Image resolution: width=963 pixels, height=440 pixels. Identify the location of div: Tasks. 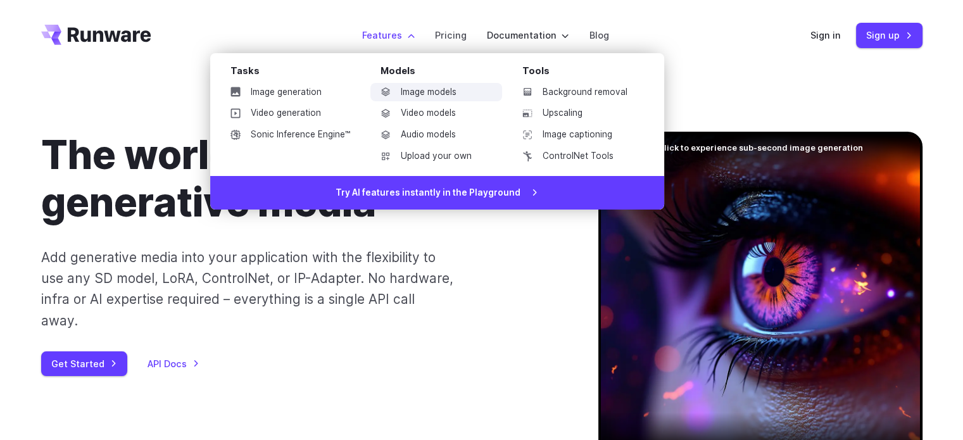
(295, 73).